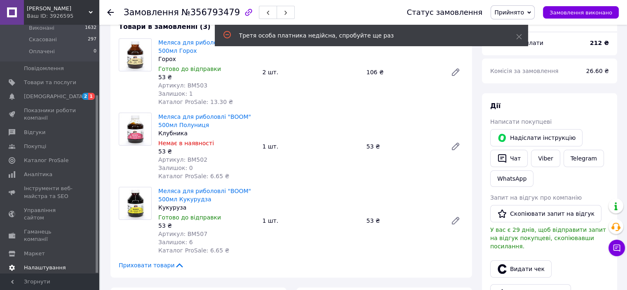  What do you see at coordinates (545, 158) in the screenshot?
I see `a: Viber` at bounding box center [545, 158].